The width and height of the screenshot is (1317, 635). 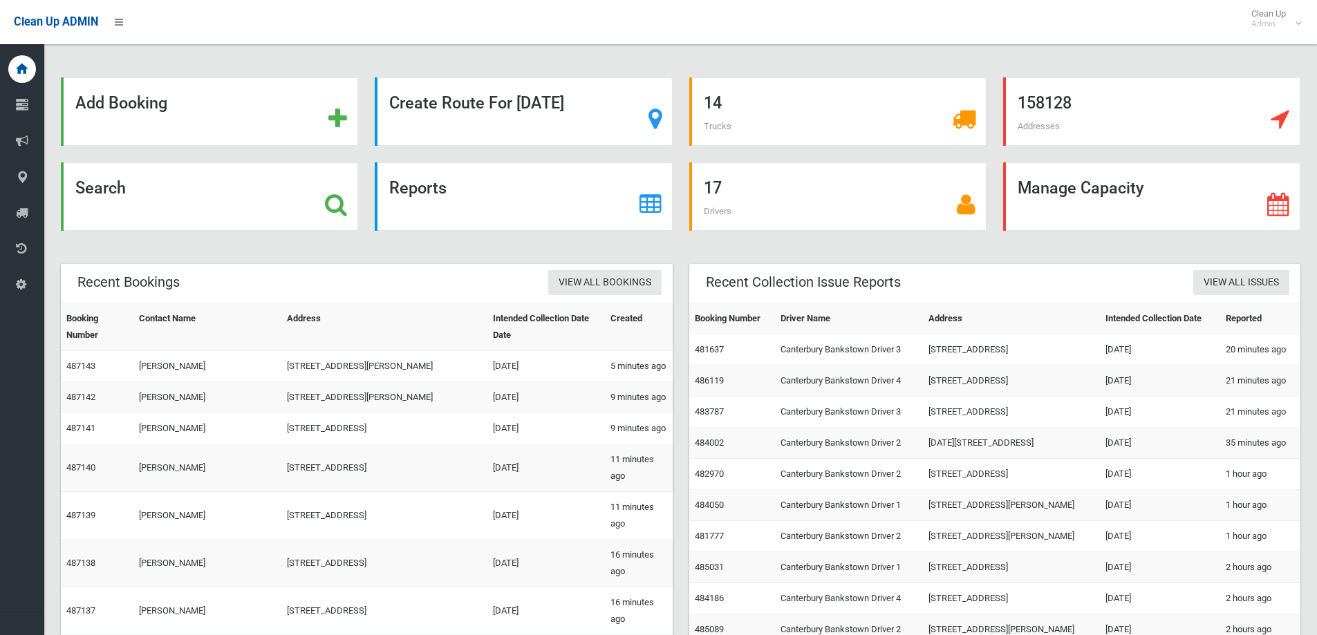 What do you see at coordinates (709, 411) in the screenshot?
I see `a: 483787` at bounding box center [709, 411].